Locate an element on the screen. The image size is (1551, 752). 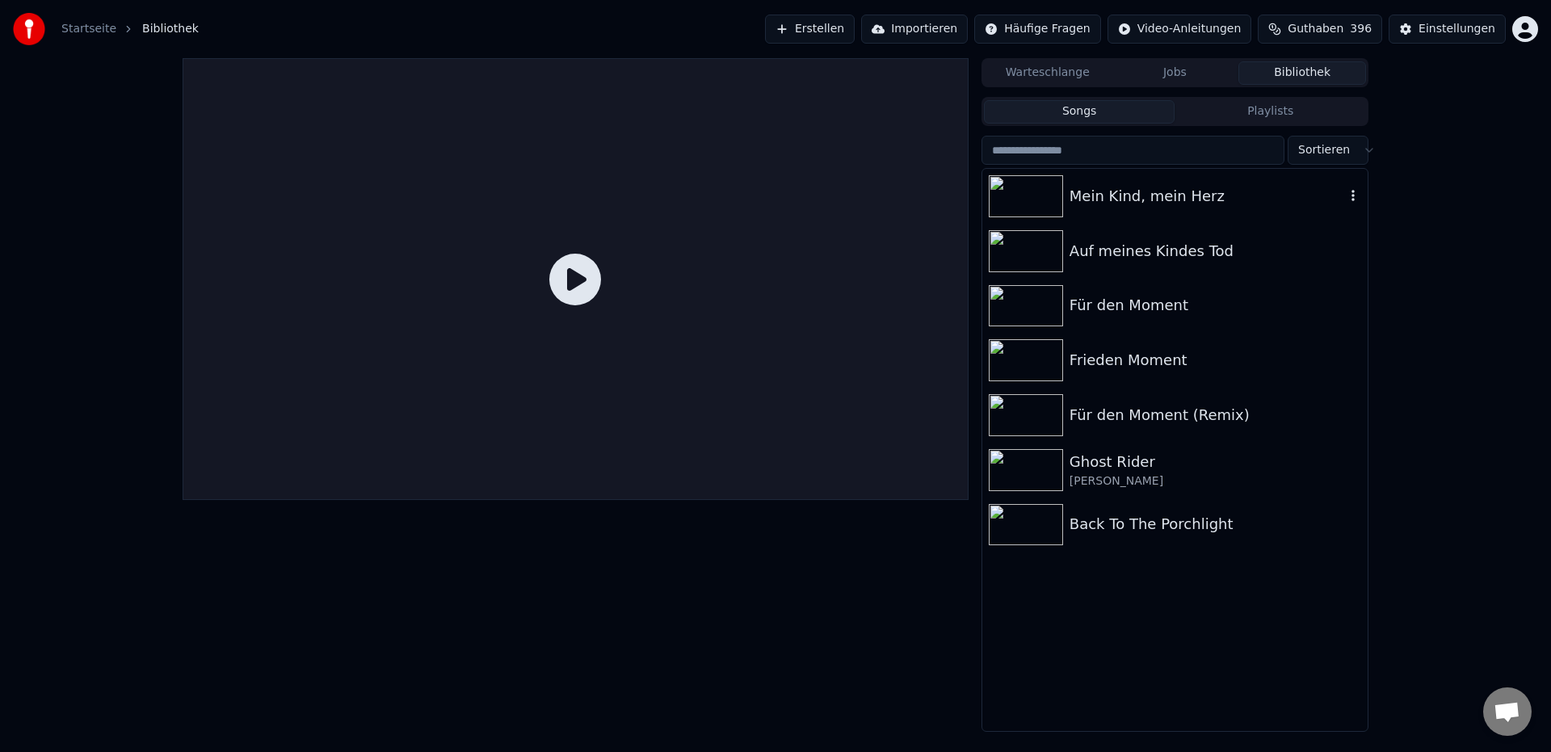
button: Häufige Fragen is located at coordinates (1037, 29).